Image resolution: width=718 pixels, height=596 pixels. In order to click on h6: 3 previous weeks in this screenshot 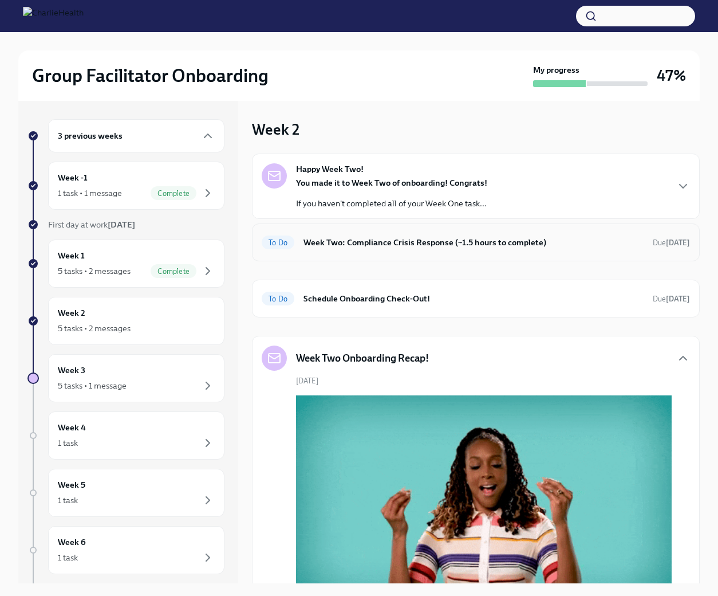, I will do `click(90, 136)`.